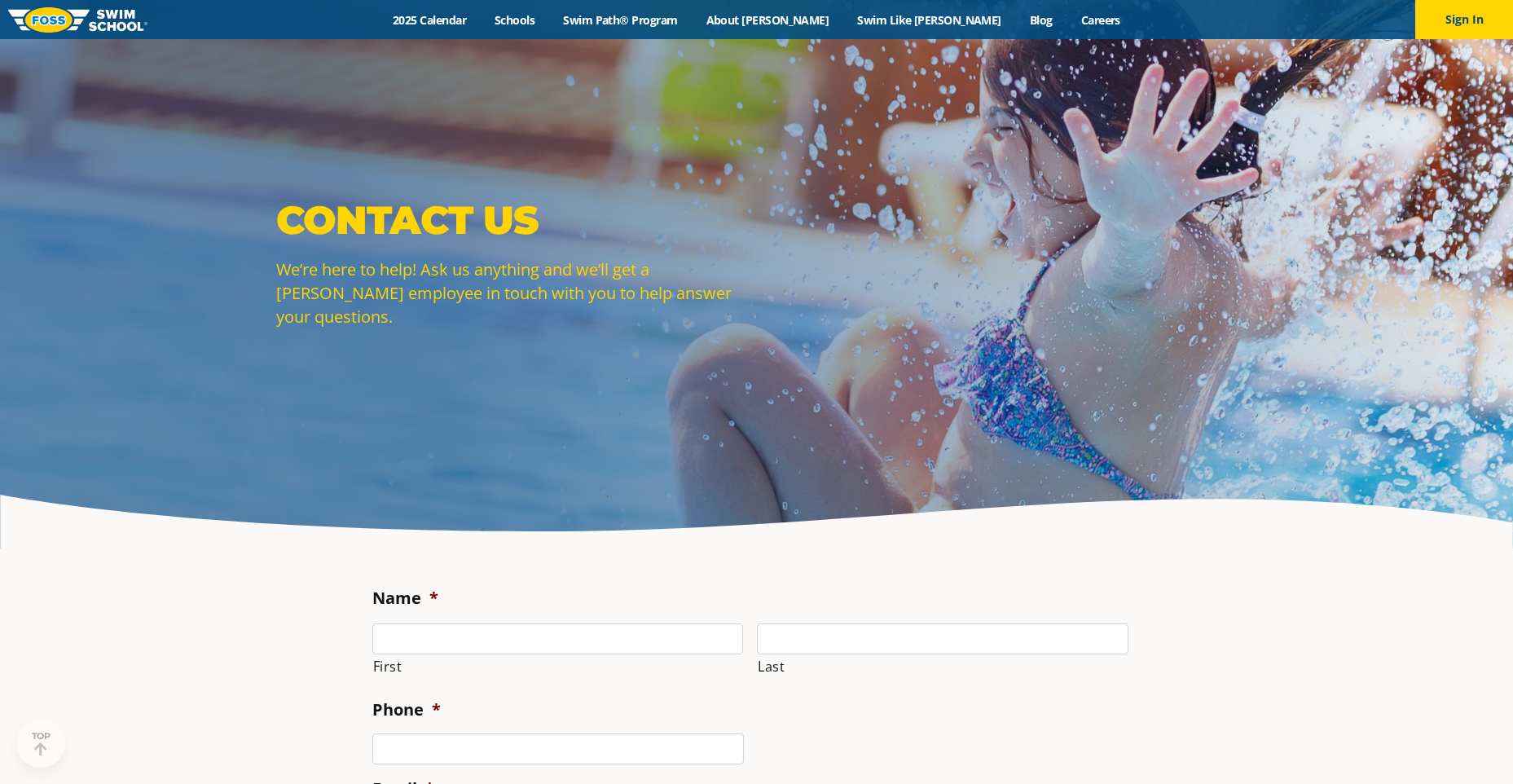 Image resolution: width=1513 pixels, height=784 pixels. What do you see at coordinates (513, 220) in the screenshot?
I see `p: Contact Us` at bounding box center [513, 220].